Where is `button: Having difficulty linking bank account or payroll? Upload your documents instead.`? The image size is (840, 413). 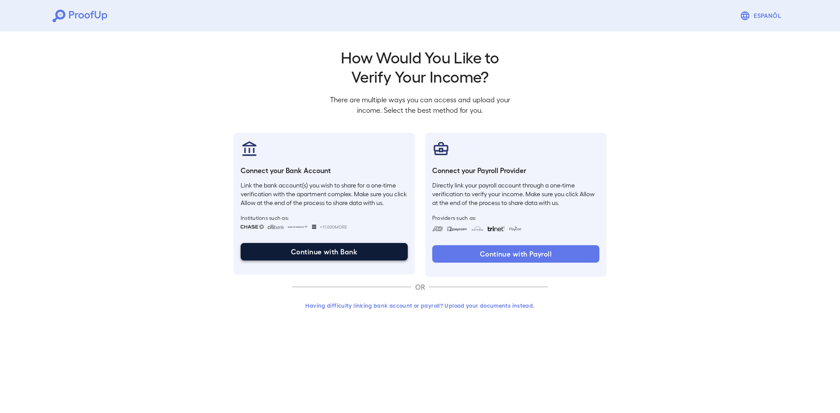 button: Having difficulty linking bank account or payroll? Upload your documents instead. is located at coordinates (420, 306).